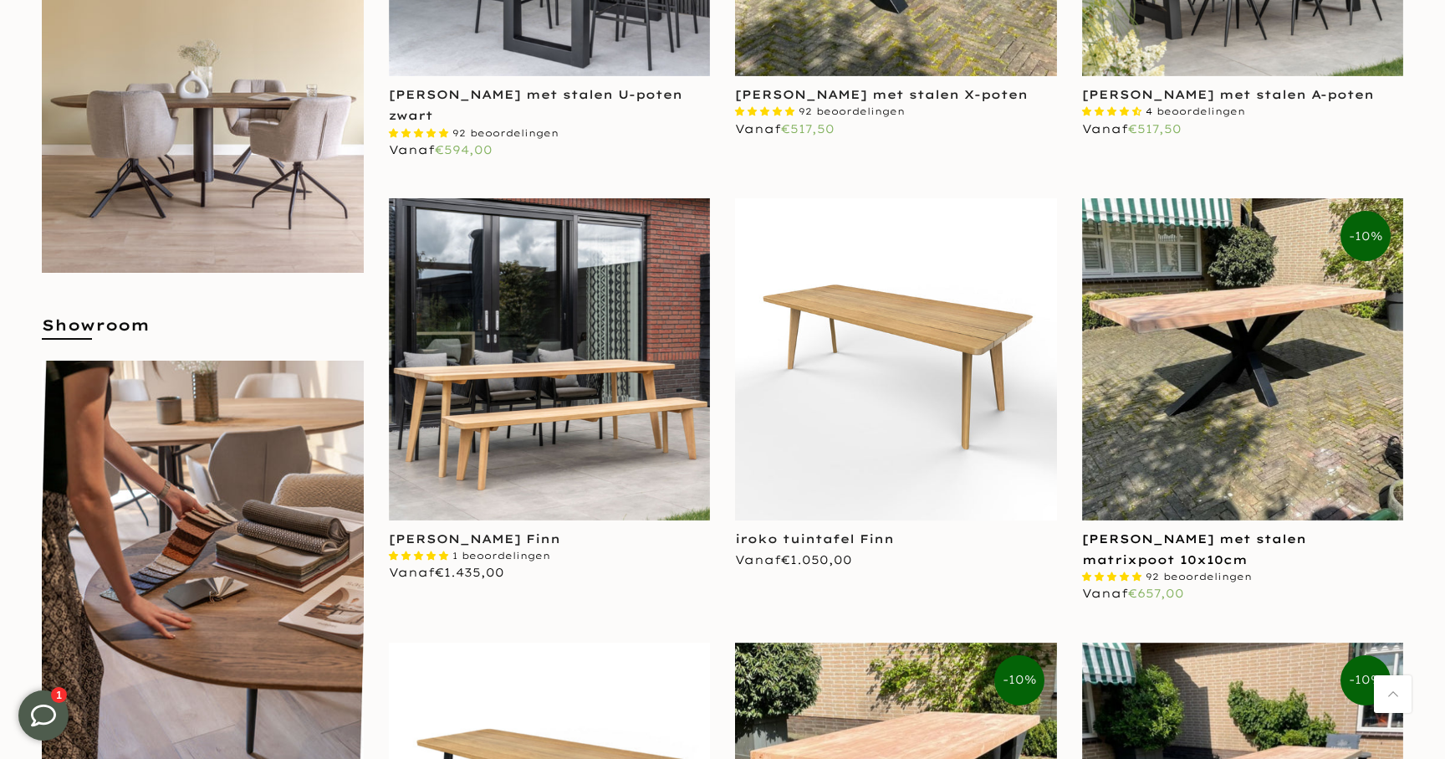 This screenshot has width=1445, height=759. Describe the element at coordinates (1195, 111) in the screenshot. I see `span: 4 beoordelingen` at that location.